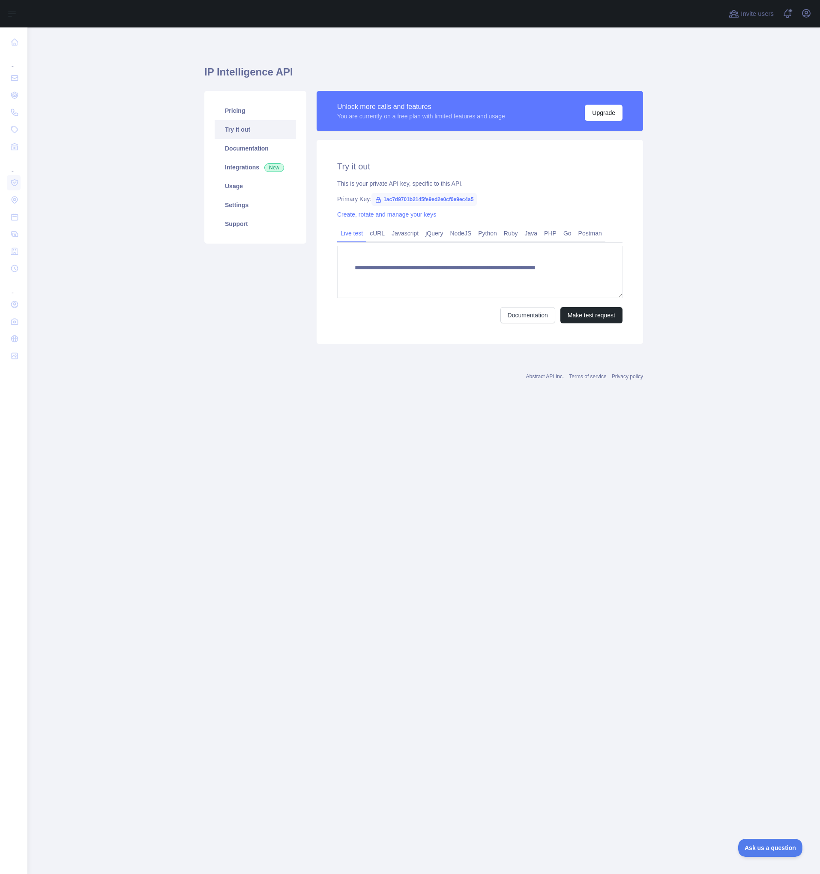 This screenshot has height=874, width=820. What do you see at coordinates (434, 233) in the screenshot?
I see `a: jQuery` at bounding box center [434, 233].